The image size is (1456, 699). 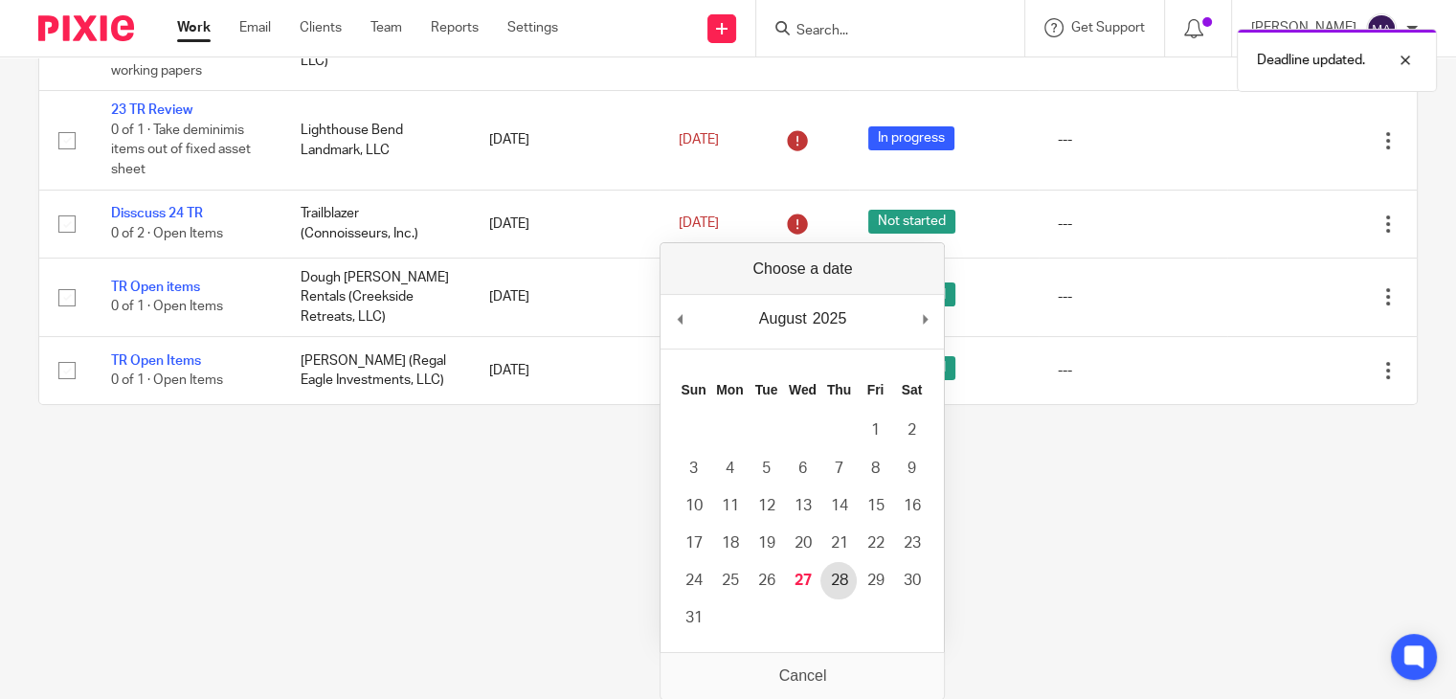 I want to click on button: 10, so click(x=693, y=505).